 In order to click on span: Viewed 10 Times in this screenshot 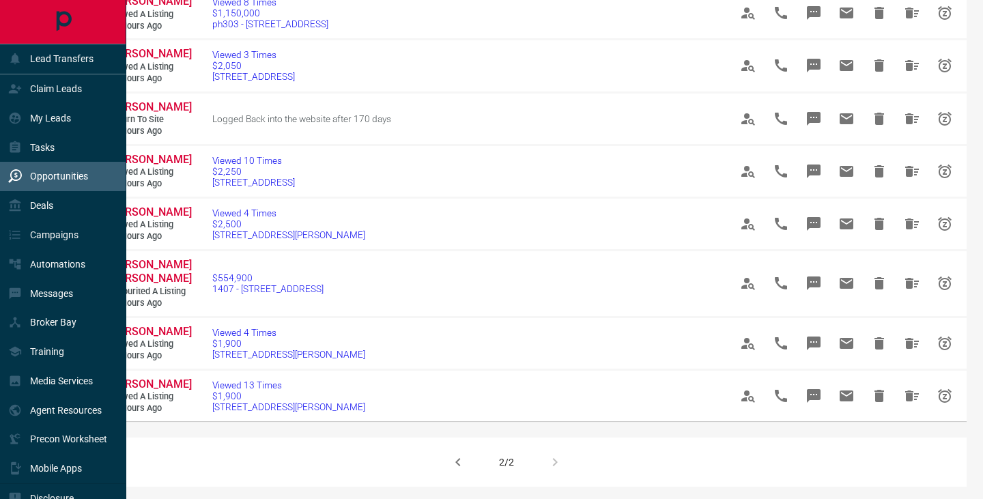, I will do `click(253, 160)`.